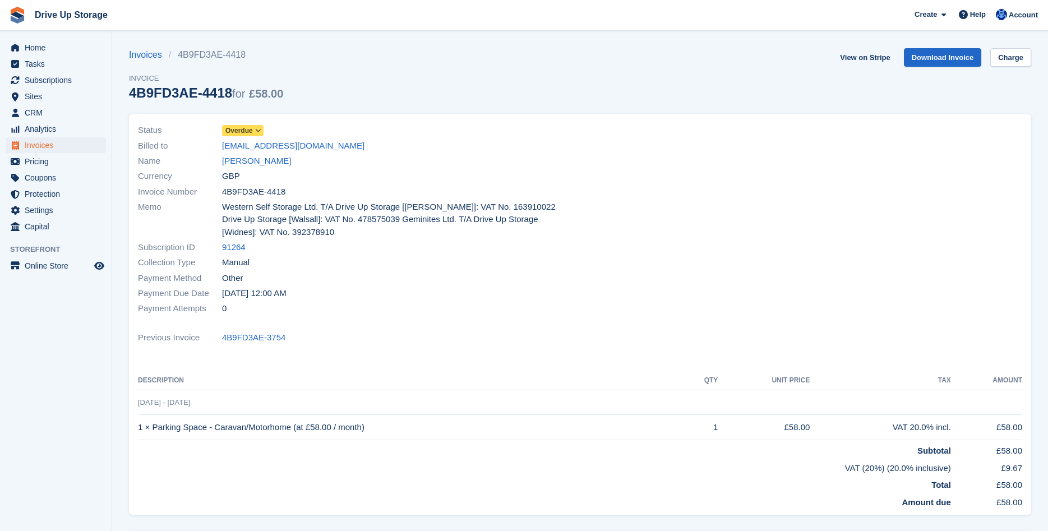  I want to click on span: Create, so click(926, 15).